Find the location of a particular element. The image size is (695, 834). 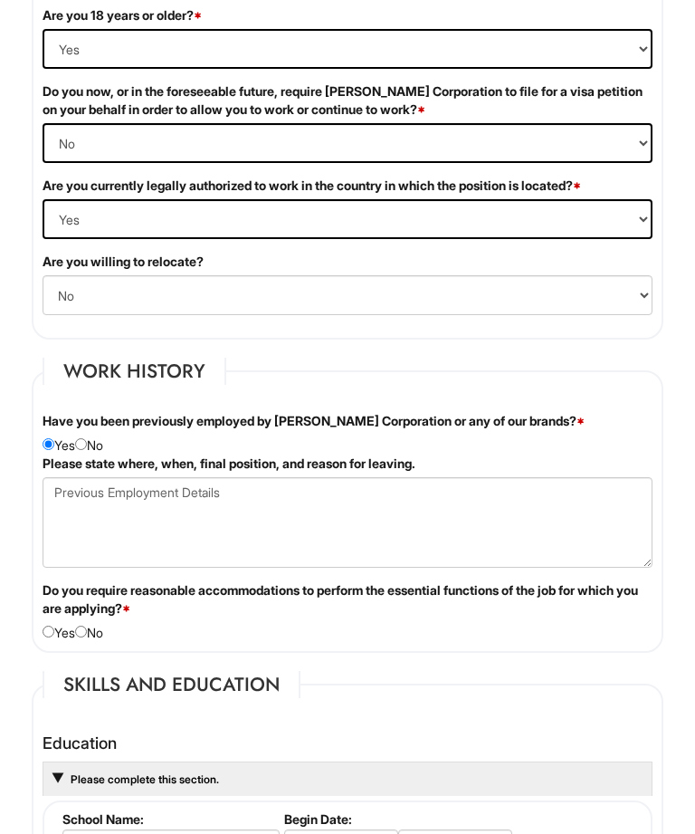

legend: Work History is located at coordinates (134, 371).